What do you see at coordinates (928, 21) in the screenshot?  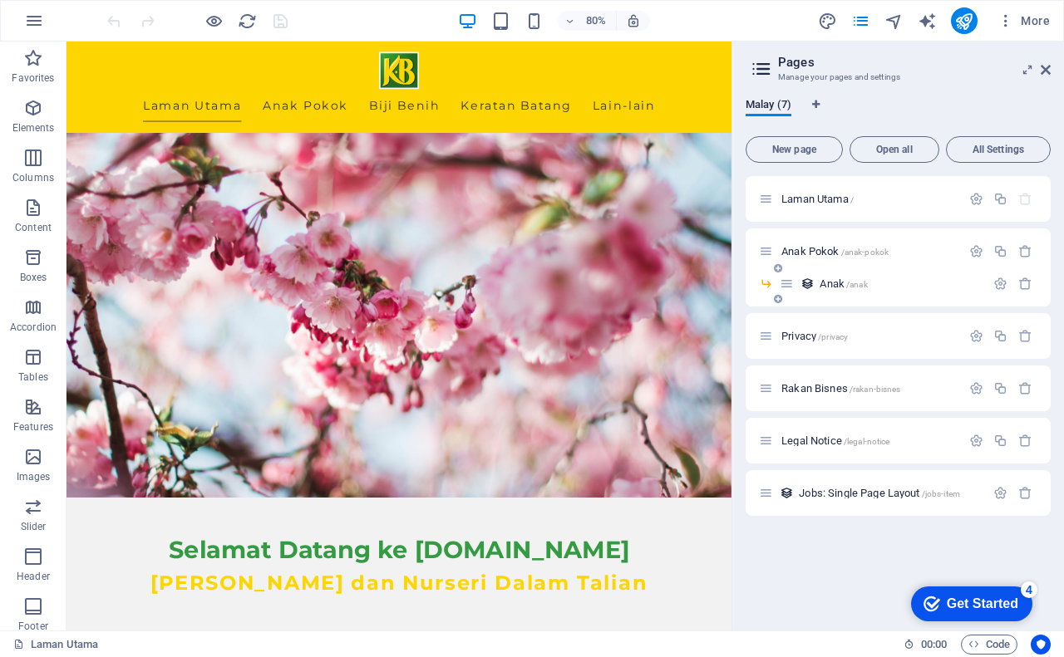 I see `button: text_generator` at bounding box center [928, 21].